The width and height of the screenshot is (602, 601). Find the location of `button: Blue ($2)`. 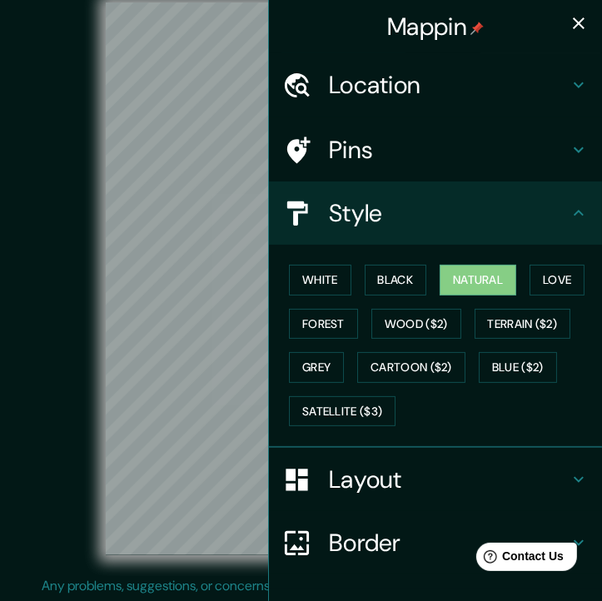

button: Blue ($2) is located at coordinates (518, 367).